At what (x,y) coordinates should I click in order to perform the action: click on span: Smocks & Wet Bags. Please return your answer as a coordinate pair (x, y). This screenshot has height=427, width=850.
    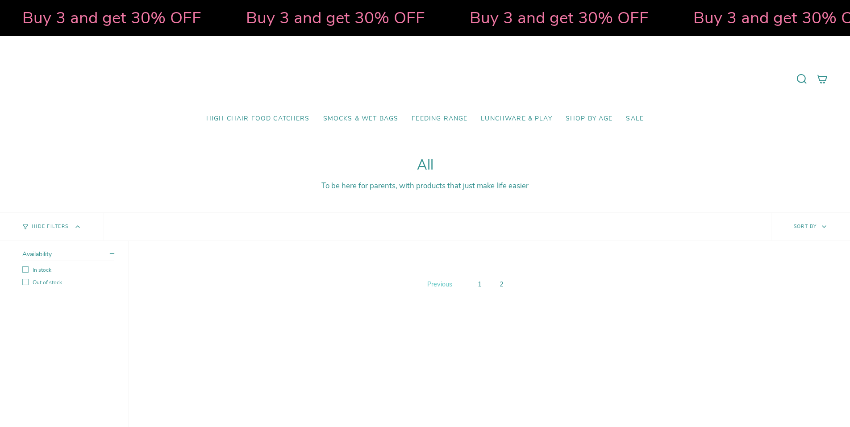
    Looking at the image, I should click on (361, 119).